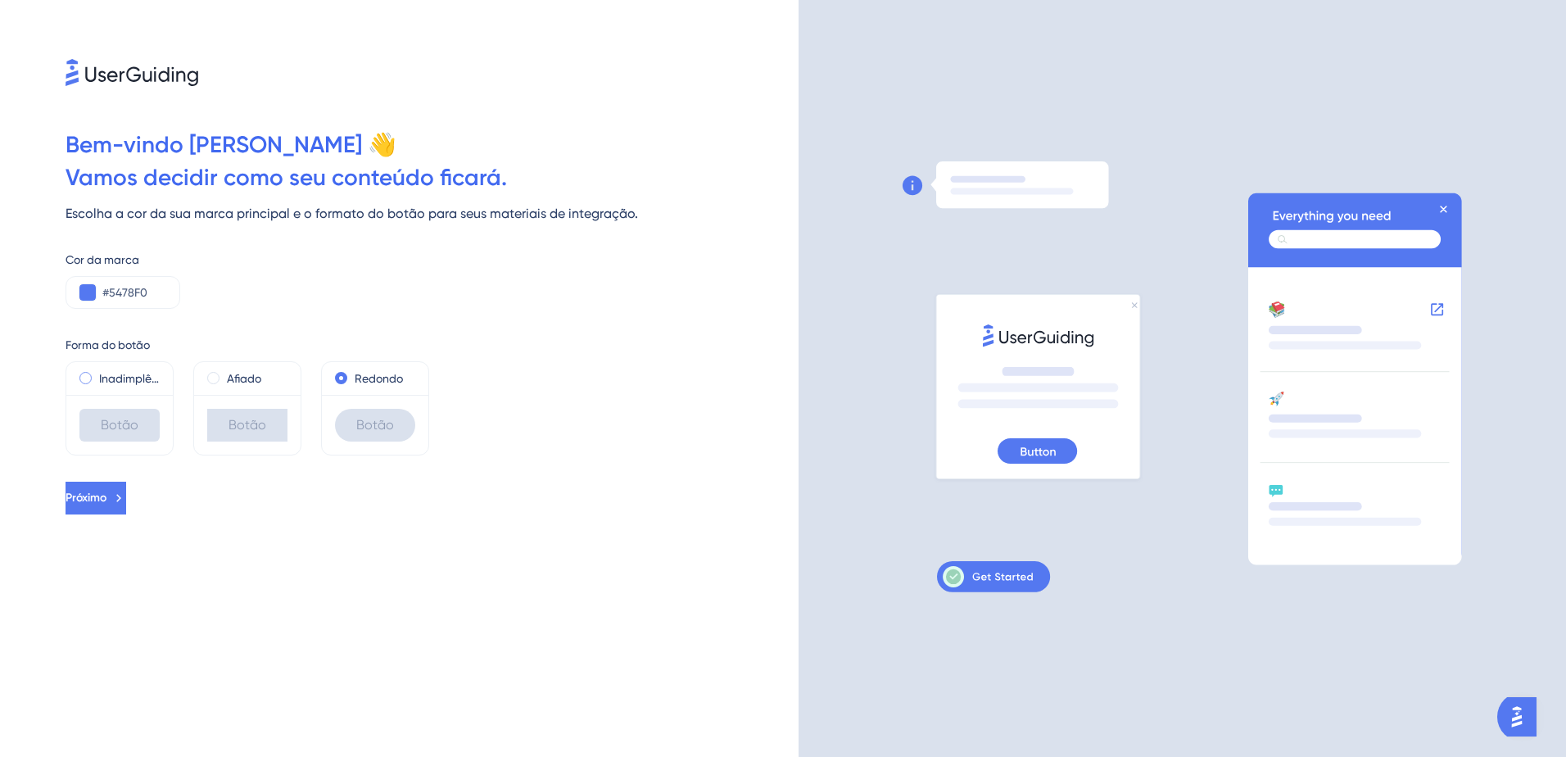 This screenshot has width=1566, height=757. I want to click on div: Forma do botão, so click(432, 345).